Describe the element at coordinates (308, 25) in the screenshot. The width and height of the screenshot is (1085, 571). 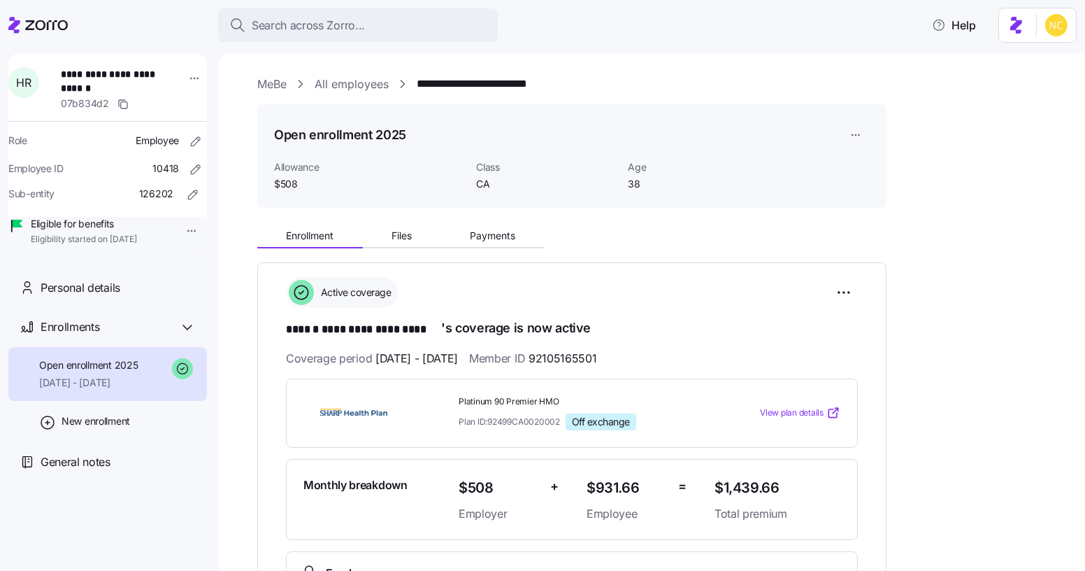
I see `span: Search across Zorro...` at that location.